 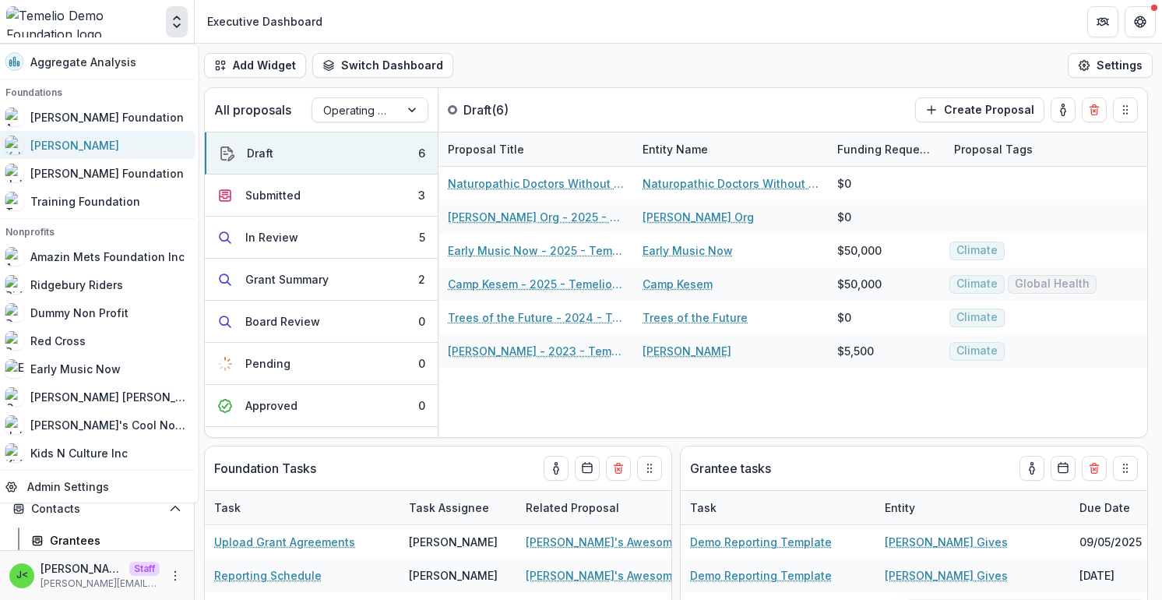 I want to click on div: 5, so click(x=422, y=237).